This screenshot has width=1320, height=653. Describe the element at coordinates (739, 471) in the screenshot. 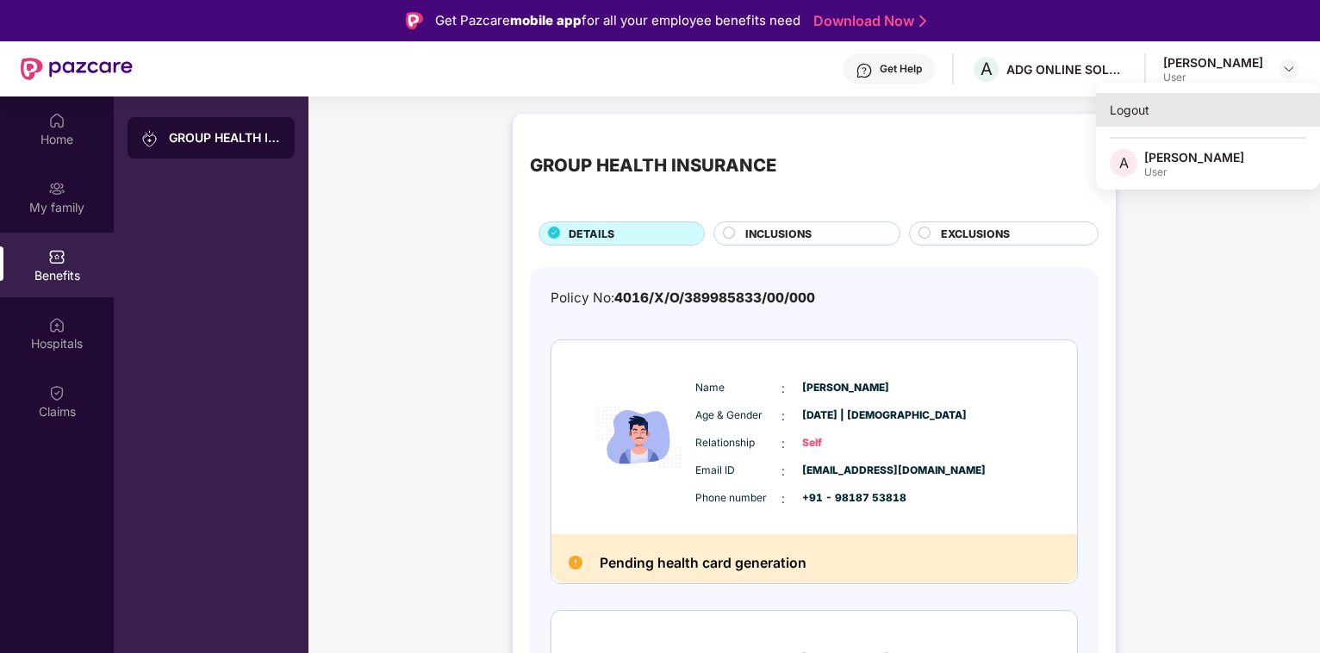

I see `span: Email ID` at that location.